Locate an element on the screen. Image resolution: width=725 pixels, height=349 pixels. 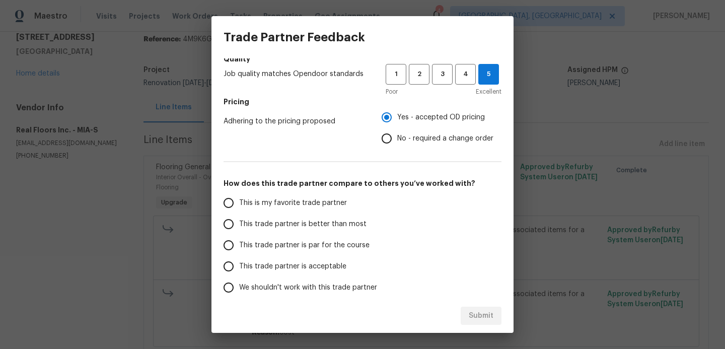
button: 3 is located at coordinates (442, 74).